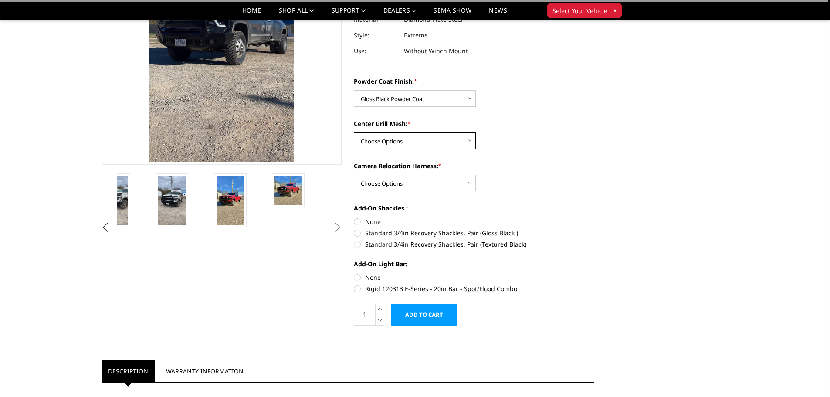 The height and width of the screenshot is (397, 830). Describe the element at coordinates (400, 14) in the screenshot. I see `a: Dealers` at that location.